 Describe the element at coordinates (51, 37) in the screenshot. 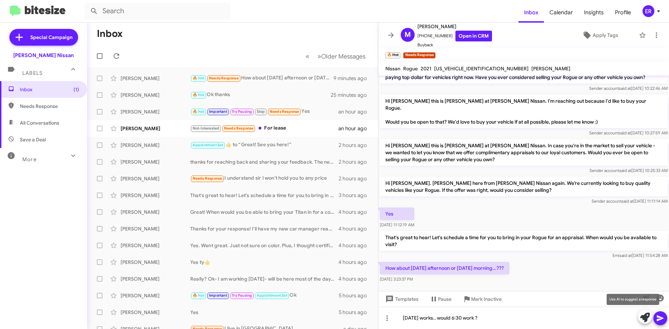

I see `span: Special Campaign` at that location.